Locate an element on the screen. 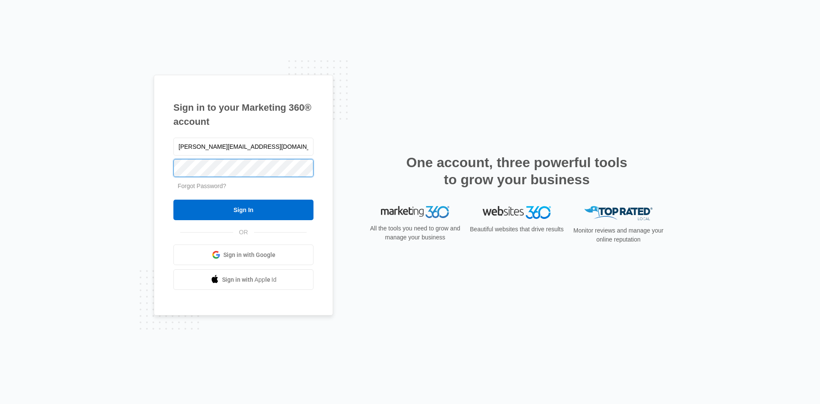 This screenshot has width=820, height=404. p: Monitor reviews and manage your online reputation is located at coordinates (618, 235).